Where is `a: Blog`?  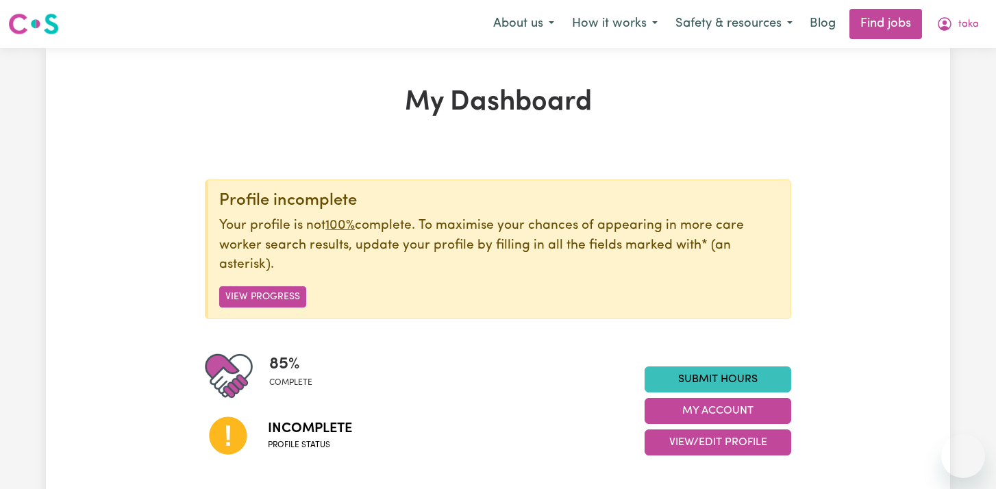
a: Blog is located at coordinates (822, 24).